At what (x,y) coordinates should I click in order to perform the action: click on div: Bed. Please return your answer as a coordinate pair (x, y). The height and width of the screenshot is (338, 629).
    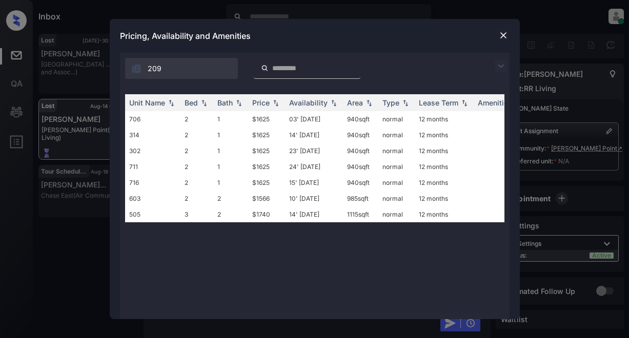
    Looking at the image, I should click on (191, 102).